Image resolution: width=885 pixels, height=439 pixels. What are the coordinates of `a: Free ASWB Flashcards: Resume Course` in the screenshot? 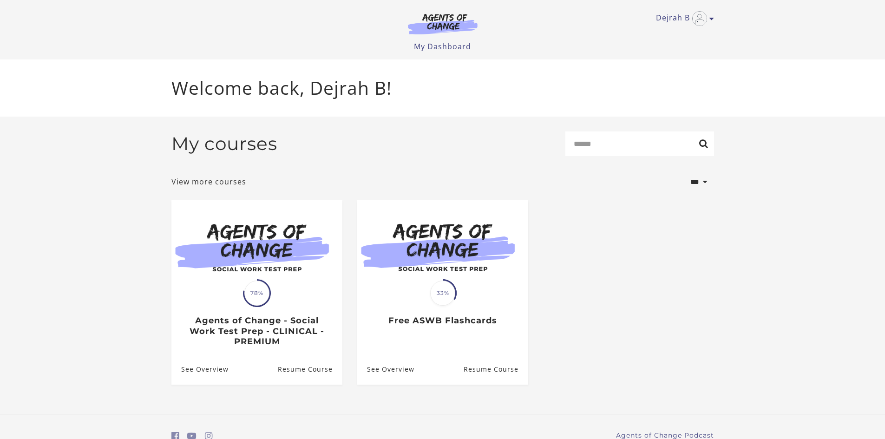 It's located at (495, 369).